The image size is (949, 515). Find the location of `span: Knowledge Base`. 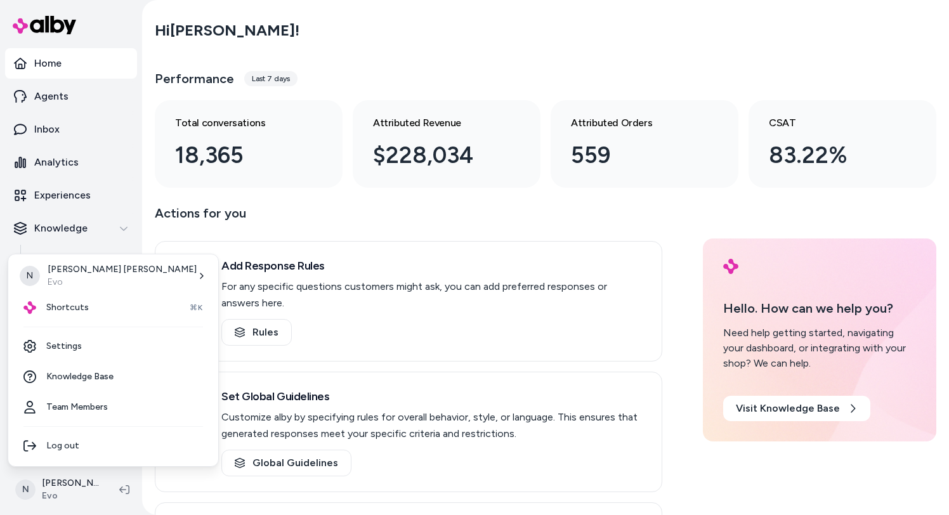

span: Knowledge Base is located at coordinates (80, 377).